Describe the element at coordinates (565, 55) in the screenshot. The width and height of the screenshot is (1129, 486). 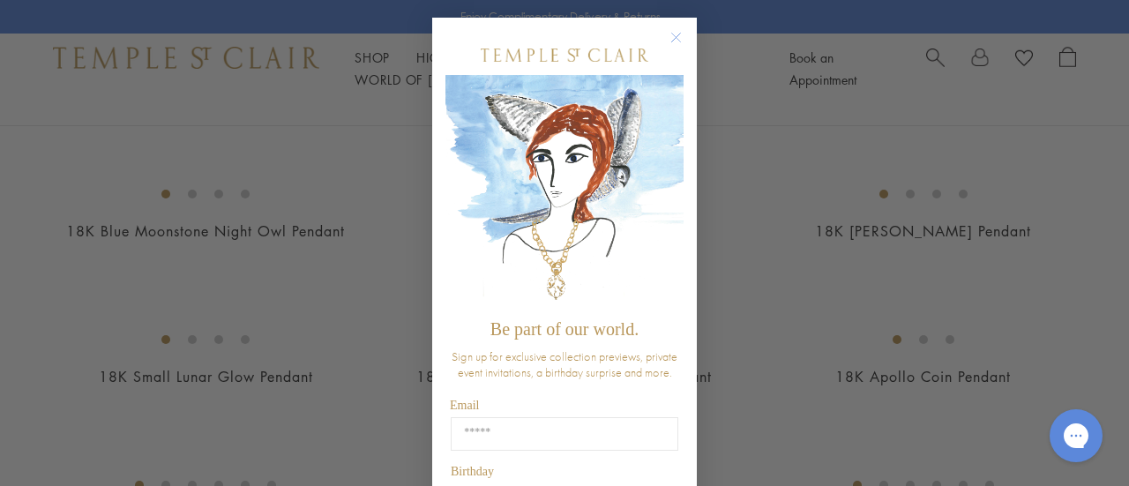
I see `img: Temple St. Clair` at that location.